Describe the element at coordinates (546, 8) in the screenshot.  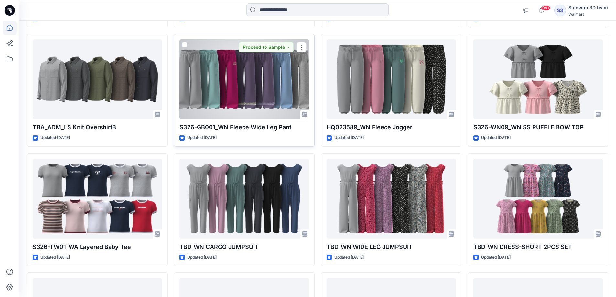
I see `span: 99+` at that location.